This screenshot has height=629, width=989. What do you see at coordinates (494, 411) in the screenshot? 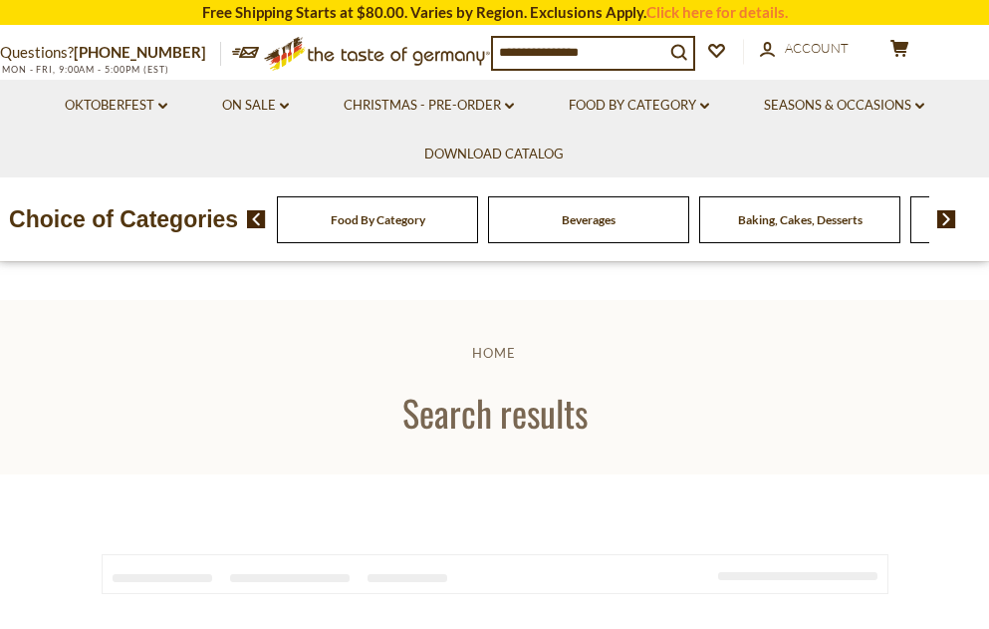
I see `h1: Search results` at bounding box center [494, 411].